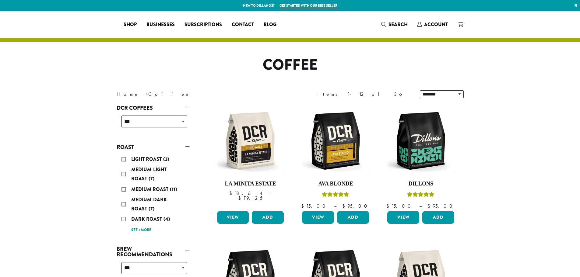  What do you see at coordinates (141, 230) in the screenshot?
I see `a: See 1 more` at bounding box center [141, 230].